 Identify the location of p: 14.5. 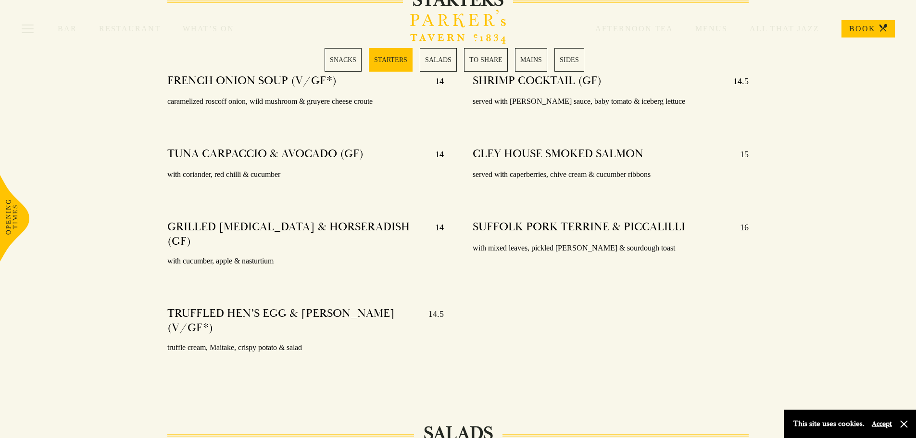
(431, 321).